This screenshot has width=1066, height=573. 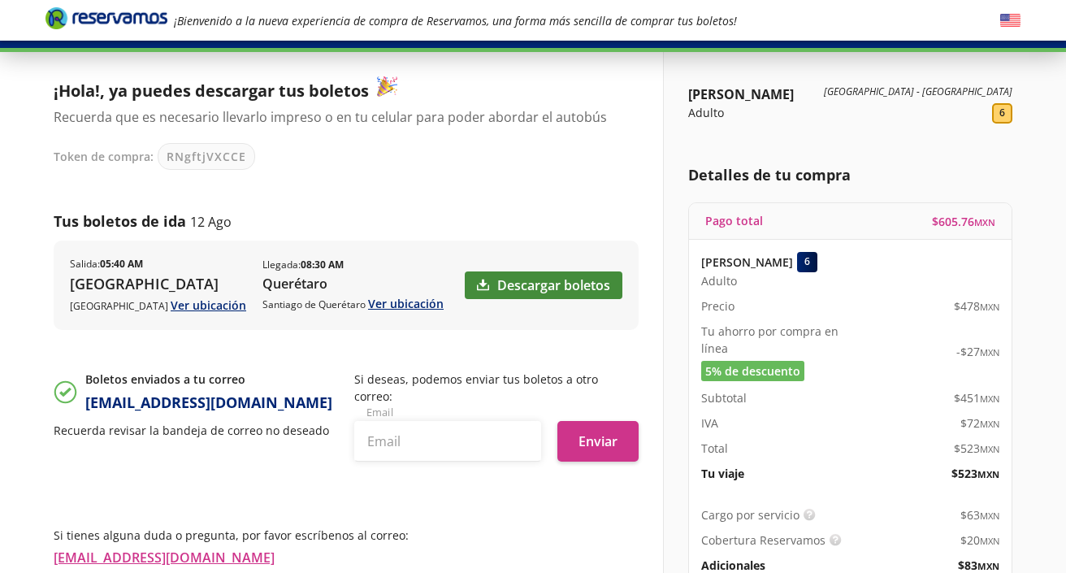 What do you see at coordinates (106, 20) in the screenshot?
I see `a: Brand Logo` at bounding box center [106, 20].